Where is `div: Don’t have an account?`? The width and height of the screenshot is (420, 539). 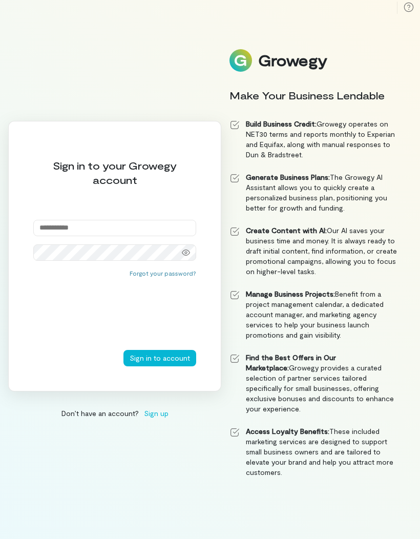
div: Don’t have an account? is located at coordinates (115, 413).